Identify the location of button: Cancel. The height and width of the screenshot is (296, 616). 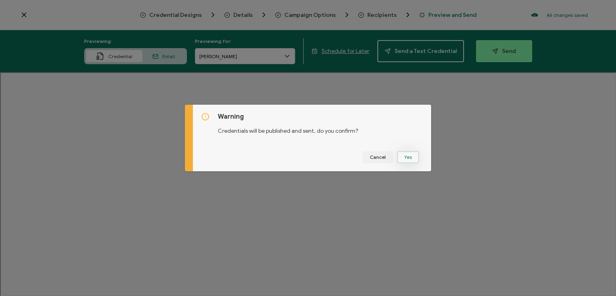
(378, 157).